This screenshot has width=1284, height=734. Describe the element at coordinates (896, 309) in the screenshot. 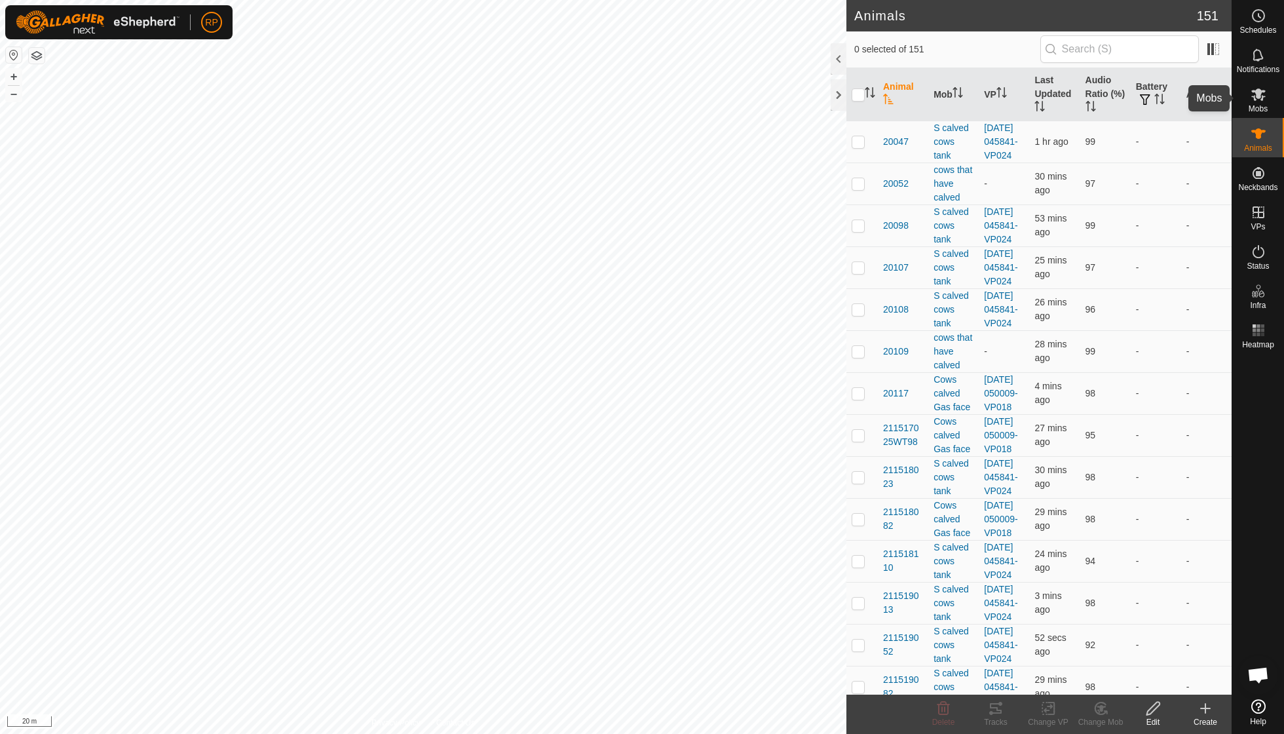

I see `span: 20108` at that location.